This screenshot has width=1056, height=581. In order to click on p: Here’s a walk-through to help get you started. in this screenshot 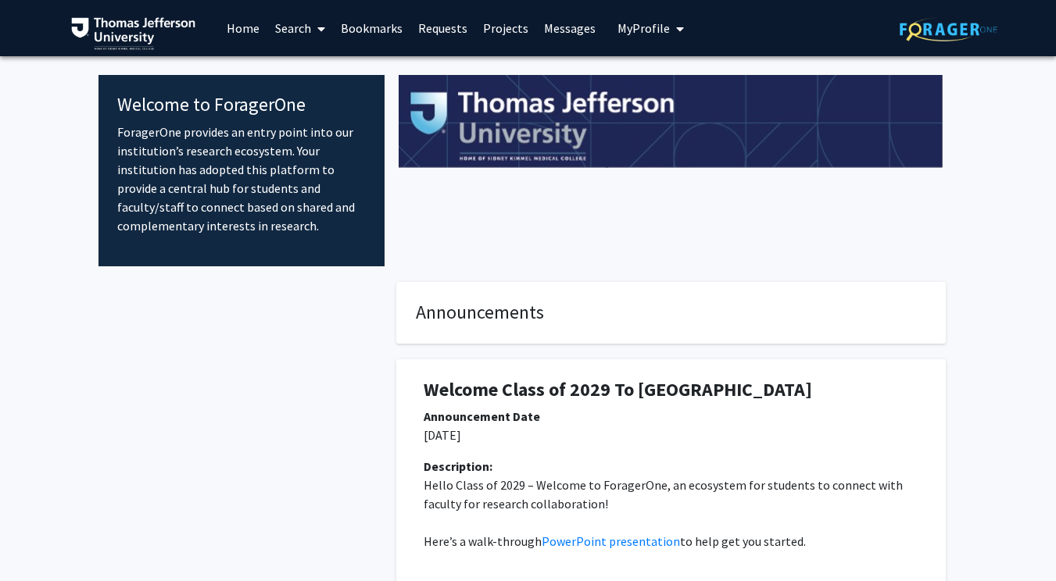, I will do `click(670, 542)`.